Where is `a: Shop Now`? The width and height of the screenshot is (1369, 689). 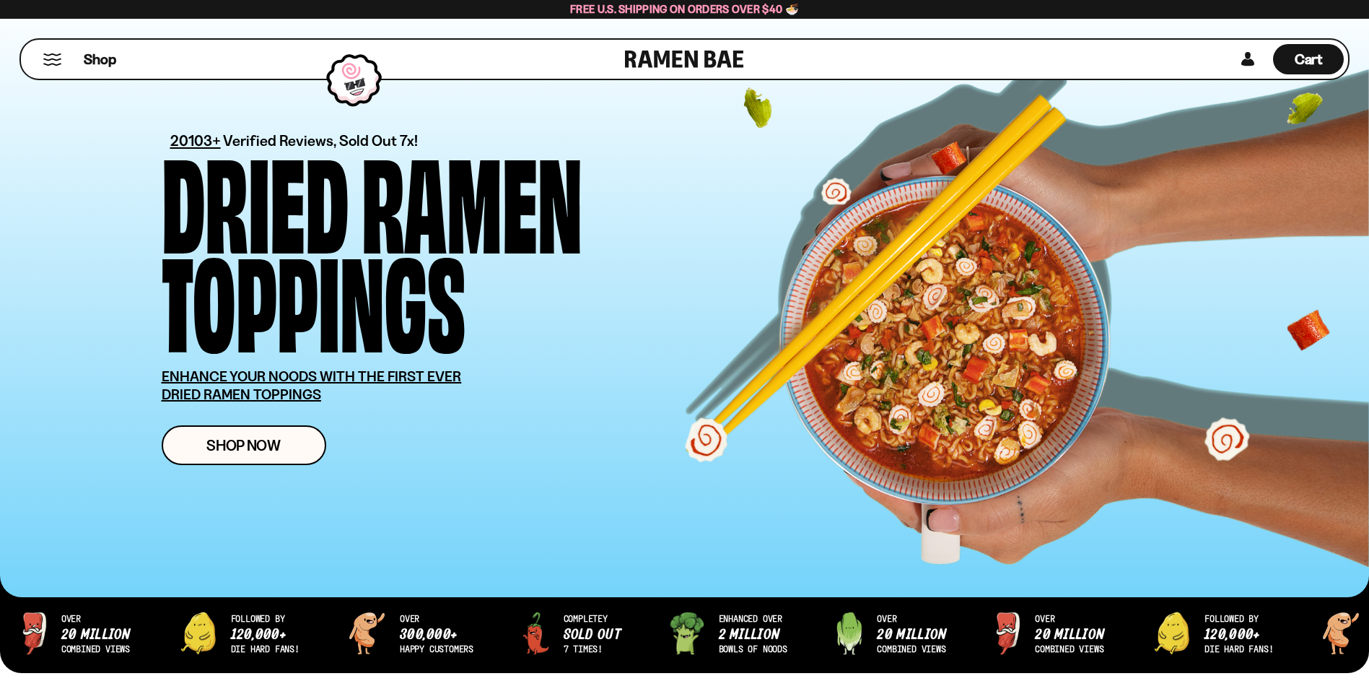 a: Shop Now is located at coordinates (244, 445).